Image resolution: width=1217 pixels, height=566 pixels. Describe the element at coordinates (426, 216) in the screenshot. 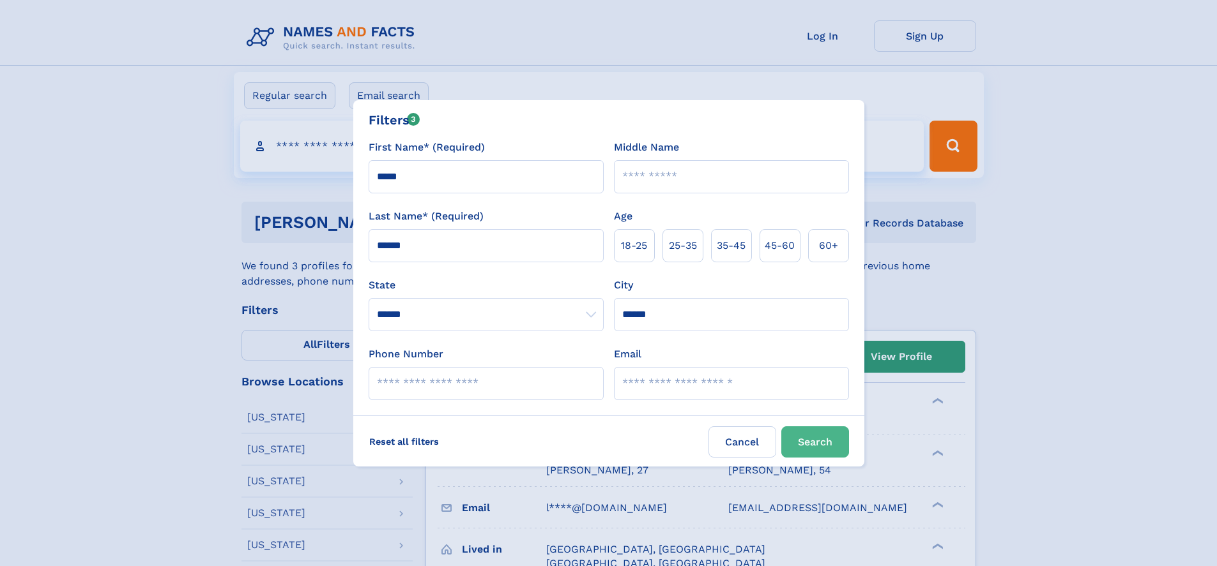

I see `label: Last Name* (Required)` at that location.